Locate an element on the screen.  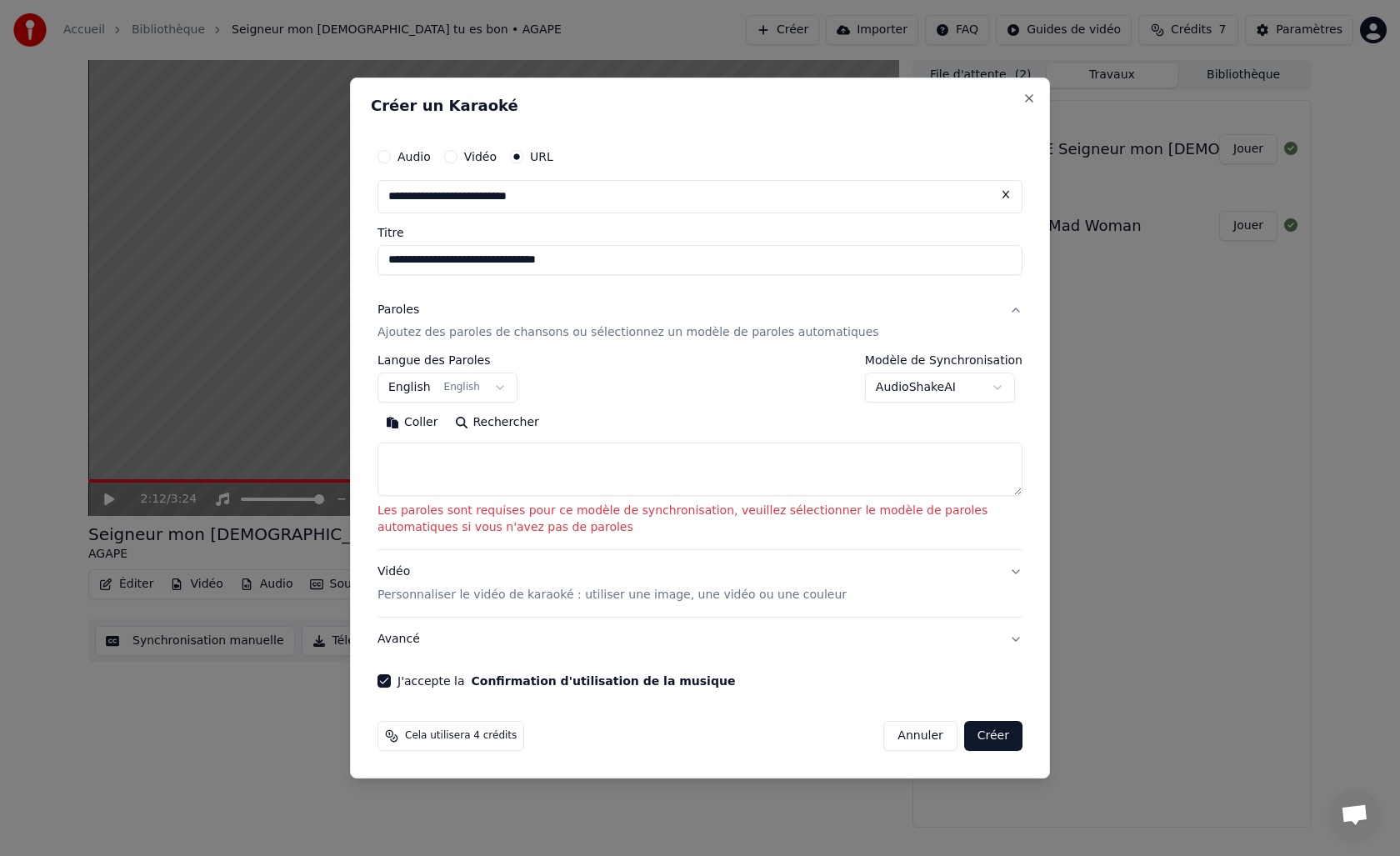
button: ParolesAjoutez des paroles de chansons ou sélectionnez un modèle de paroles automatiques is located at coordinates (700, 322).